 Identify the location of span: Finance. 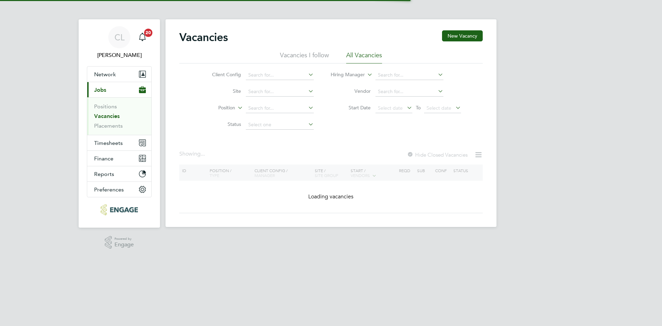
(104, 158).